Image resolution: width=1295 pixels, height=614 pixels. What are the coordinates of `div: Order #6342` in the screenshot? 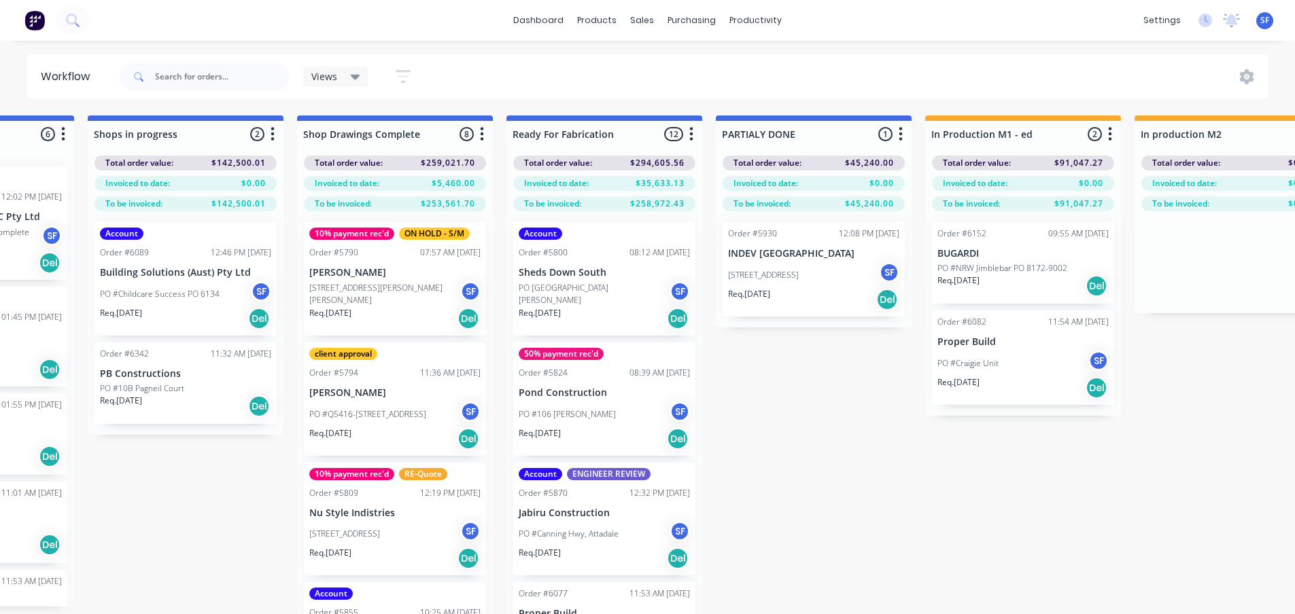 It's located at (124, 354).